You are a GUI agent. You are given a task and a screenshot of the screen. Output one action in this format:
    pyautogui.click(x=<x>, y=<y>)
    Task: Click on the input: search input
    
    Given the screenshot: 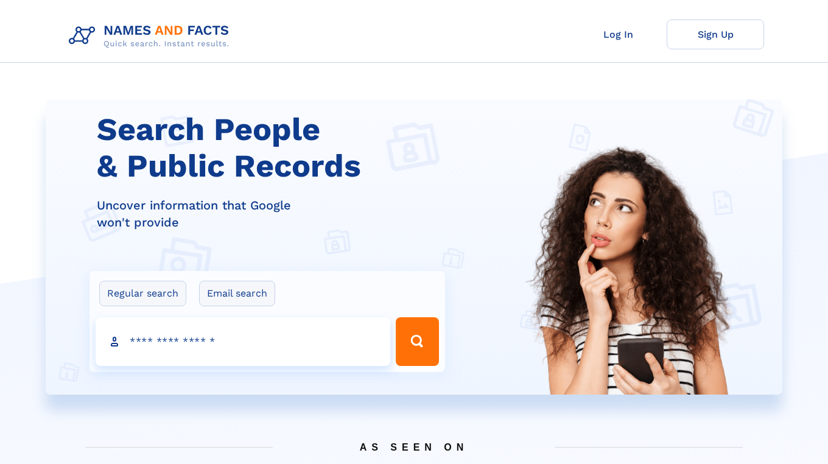 What is the action you would take?
    pyautogui.click(x=243, y=342)
    